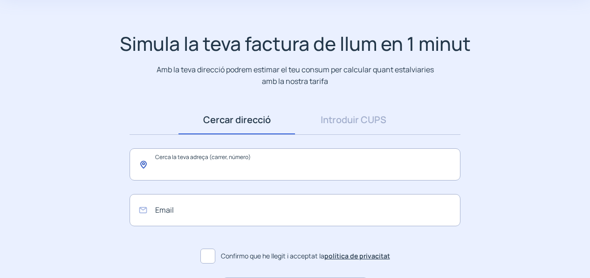 The image size is (590, 278). I want to click on h1: Simula la teva factura de llum en 1 minut, so click(295, 43).